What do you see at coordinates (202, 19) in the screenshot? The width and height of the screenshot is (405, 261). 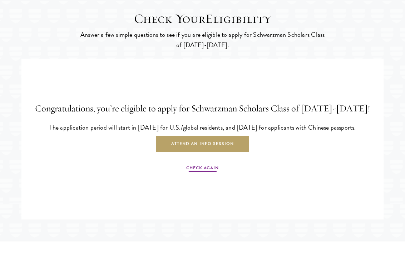 I see `h2: Check Your Eligibility` at bounding box center [202, 19].